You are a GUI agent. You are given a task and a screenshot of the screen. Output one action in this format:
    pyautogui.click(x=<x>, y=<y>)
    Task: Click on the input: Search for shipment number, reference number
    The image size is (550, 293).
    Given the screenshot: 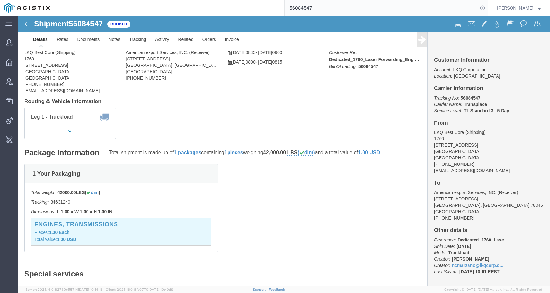 What is the action you would take?
    pyautogui.click(x=381, y=8)
    